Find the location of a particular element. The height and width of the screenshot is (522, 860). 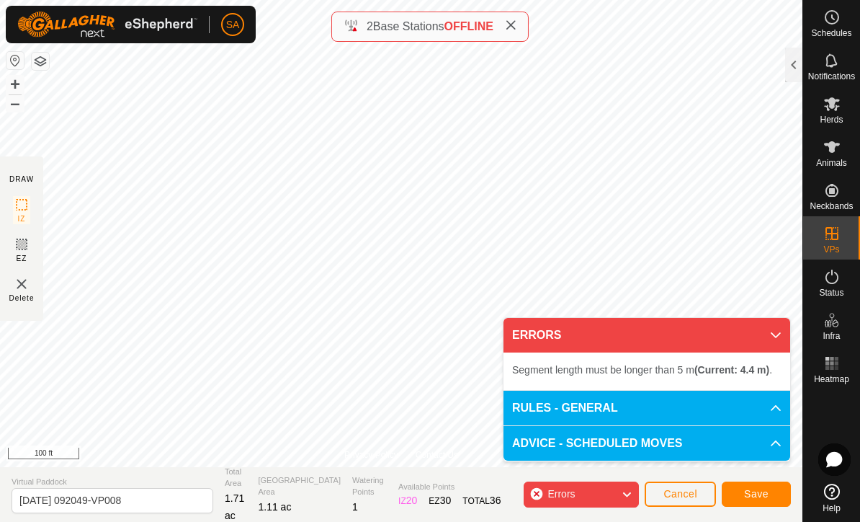

div: IZ is located at coordinates (408, 500).